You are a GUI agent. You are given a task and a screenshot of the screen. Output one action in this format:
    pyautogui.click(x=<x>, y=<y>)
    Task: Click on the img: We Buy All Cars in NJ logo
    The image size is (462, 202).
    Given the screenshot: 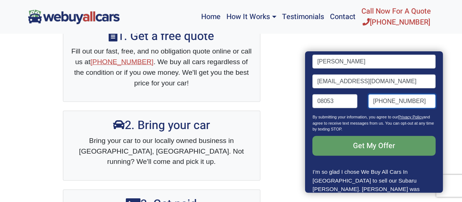 What is the action you would take?
    pyautogui.click(x=74, y=16)
    